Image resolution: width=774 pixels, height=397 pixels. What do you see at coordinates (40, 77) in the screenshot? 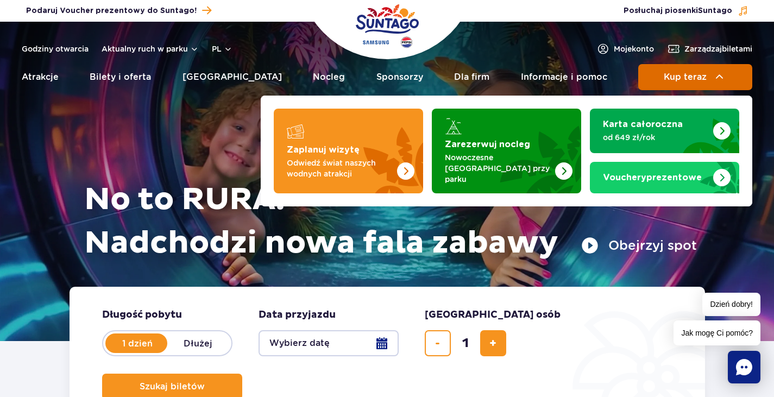
I see `a: Atrakcje` at bounding box center [40, 77].